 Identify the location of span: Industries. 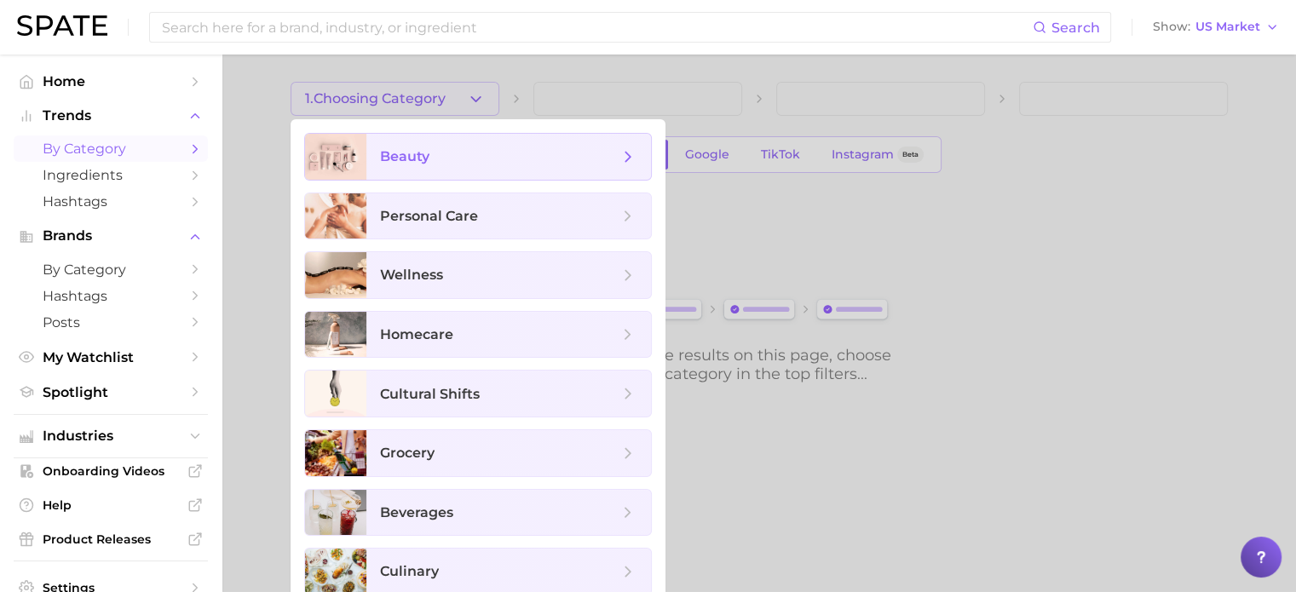
(111, 436).